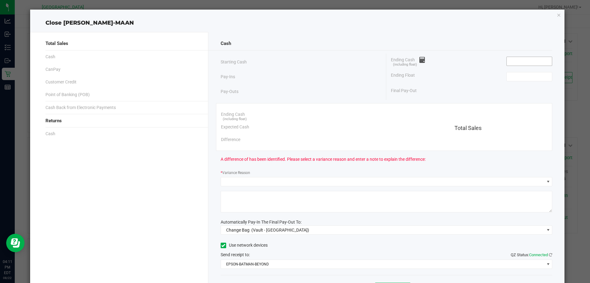 This screenshot has width=590, height=283. What do you see at coordinates (68, 94) in the screenshot?
I see `span: Point of Banking (POB)` at bounding box center [68, 94].